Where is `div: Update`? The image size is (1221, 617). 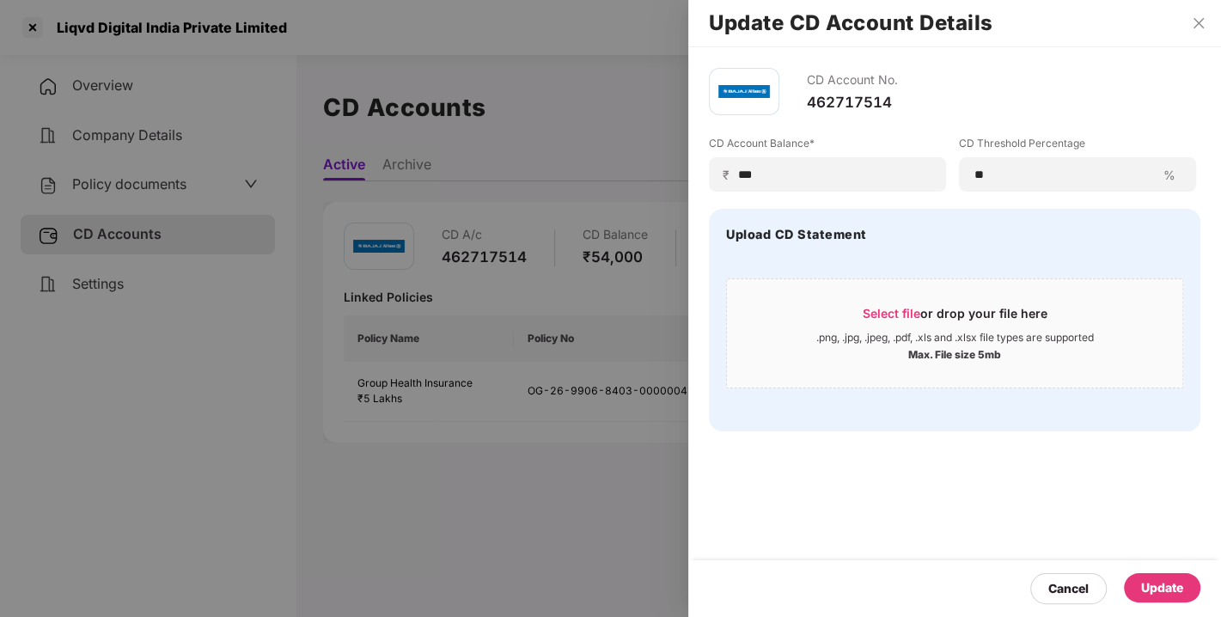 div: Update is located at coordinates (1161, 588).